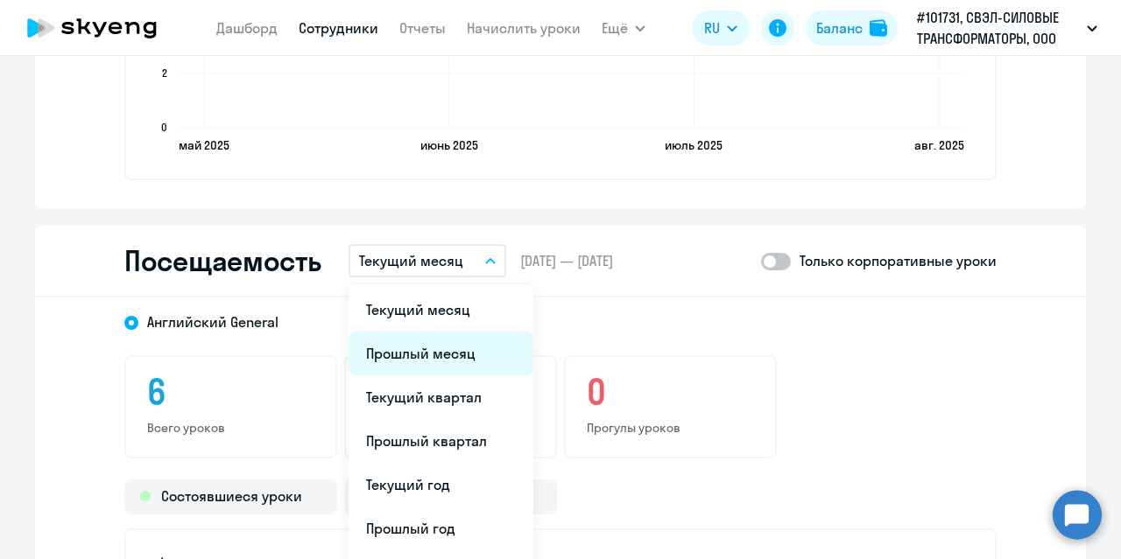 The width and height of the screenshot is (1121, 559). What do you see at coordinates (213, 322) in the screenshot?
I see `span: Английский General` at bounding box center [213, 322].